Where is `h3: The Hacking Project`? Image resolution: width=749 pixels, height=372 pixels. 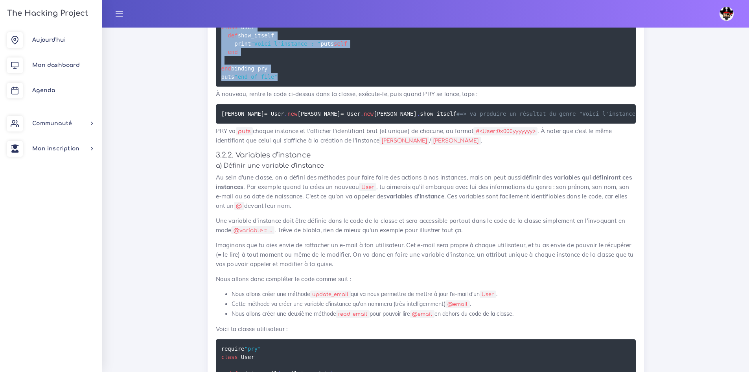
h3: The Hacking Project is located at coordinates (46, 13).